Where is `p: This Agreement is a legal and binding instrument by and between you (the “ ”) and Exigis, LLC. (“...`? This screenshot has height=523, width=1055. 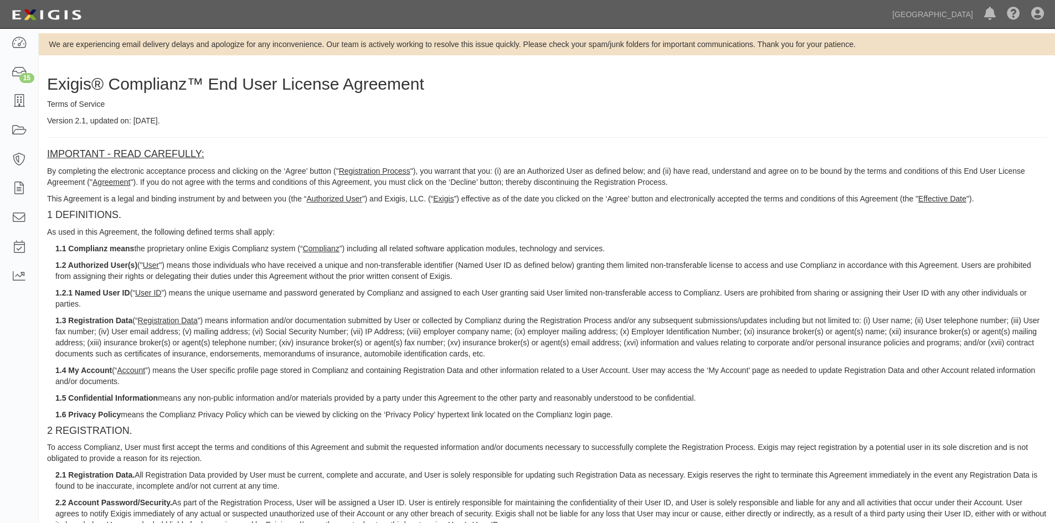 p: This Agreement is a legal and binding instrument by and between you (the “ ”) and Exigis, LLC. (“... is located at coordinates (547, 199).